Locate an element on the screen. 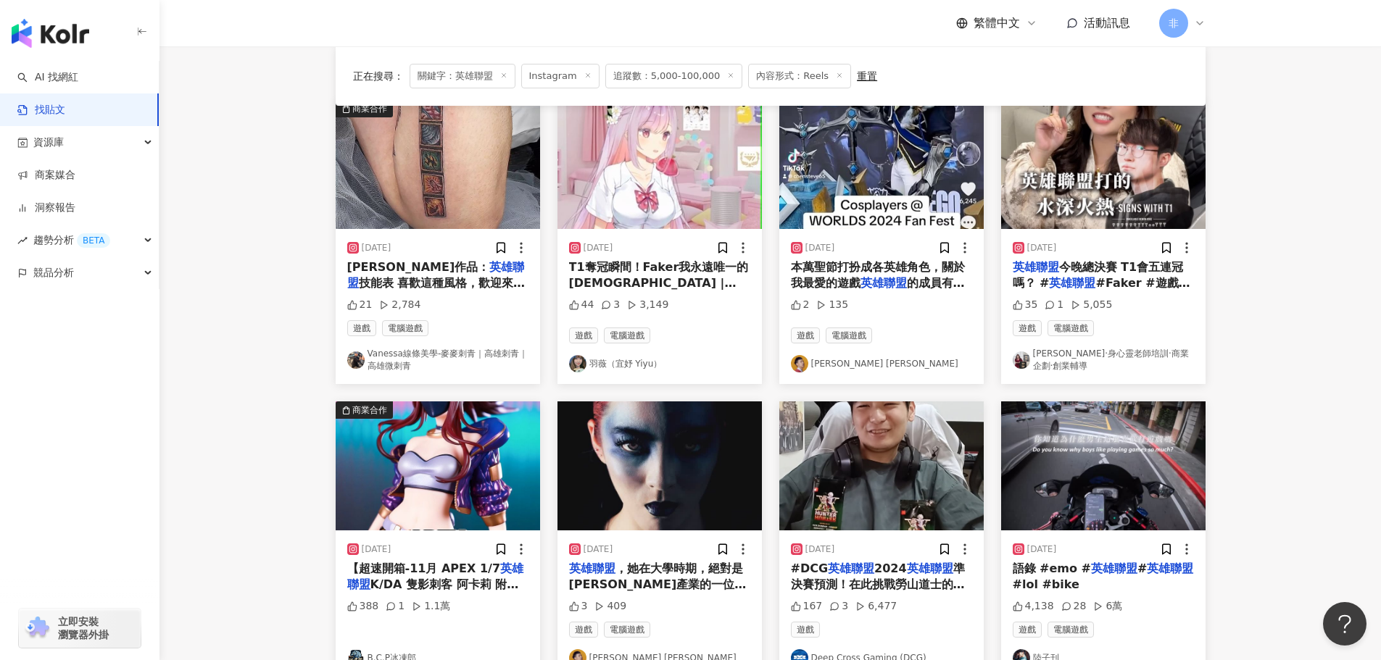  a: KOL Avatar羽薇（宜妤 Yiyu） is located at coordinates (660, 364).